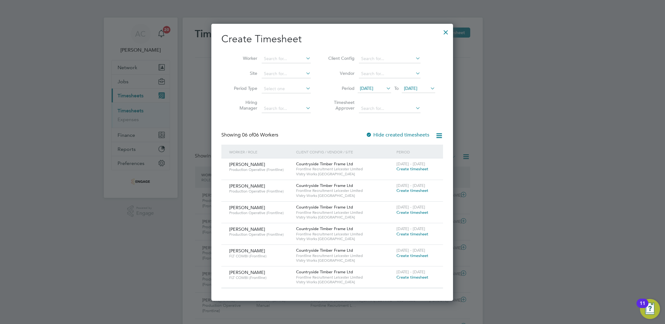 The height and width of the screenshot is (324, 665). Describe the element at coordinates (650, 309) in the screenshot. I see `button: Open Resource Center, 11 new notifications` at that location.